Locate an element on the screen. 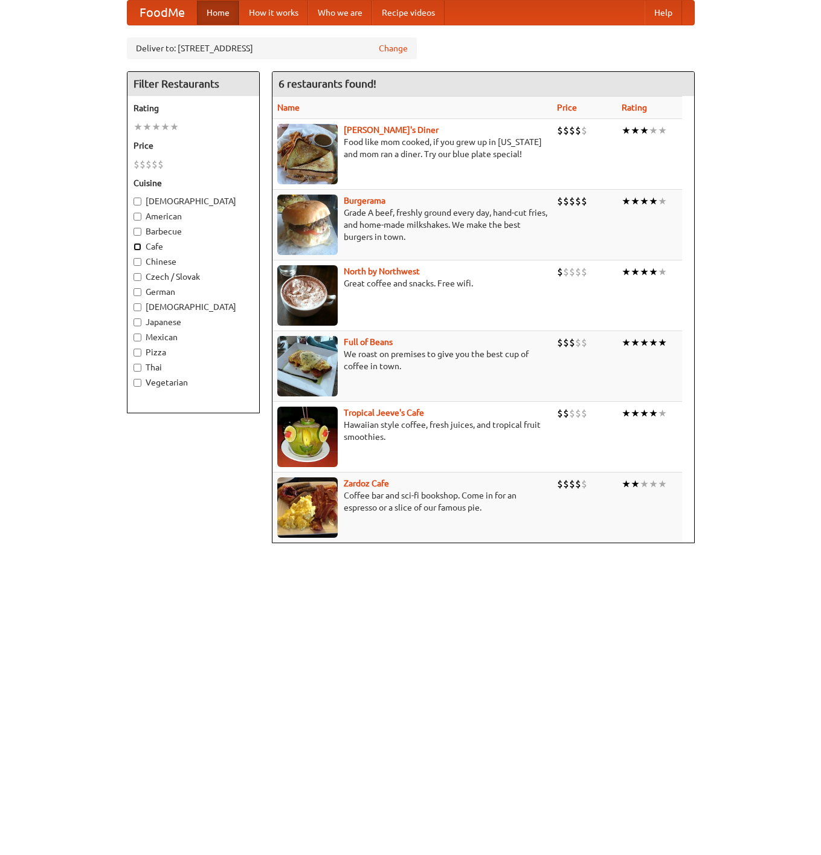 The height and width of the screenshot is (855, 821). b: Burgerama is located at coordinates (364, 201).